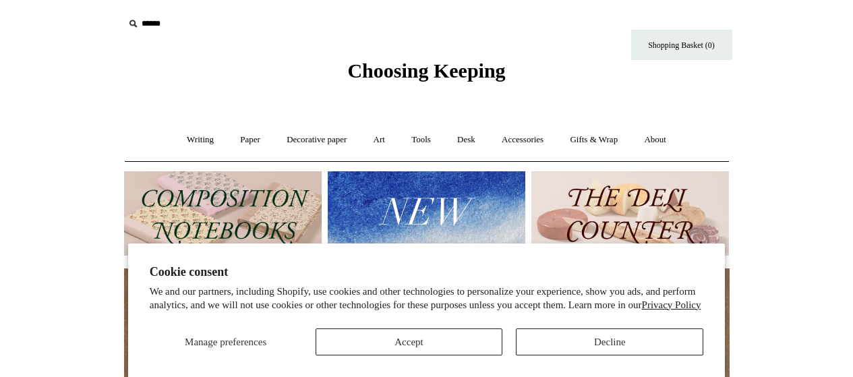 Image resolution: width=853 pixels, height=377 pixels. I want to click on button: Decline, so click(610, 342).